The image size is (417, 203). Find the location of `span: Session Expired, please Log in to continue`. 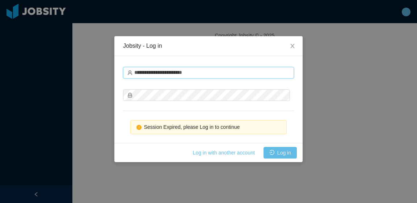

span: Session Expired, please Log in to continue is located at coordinates (192, 127).